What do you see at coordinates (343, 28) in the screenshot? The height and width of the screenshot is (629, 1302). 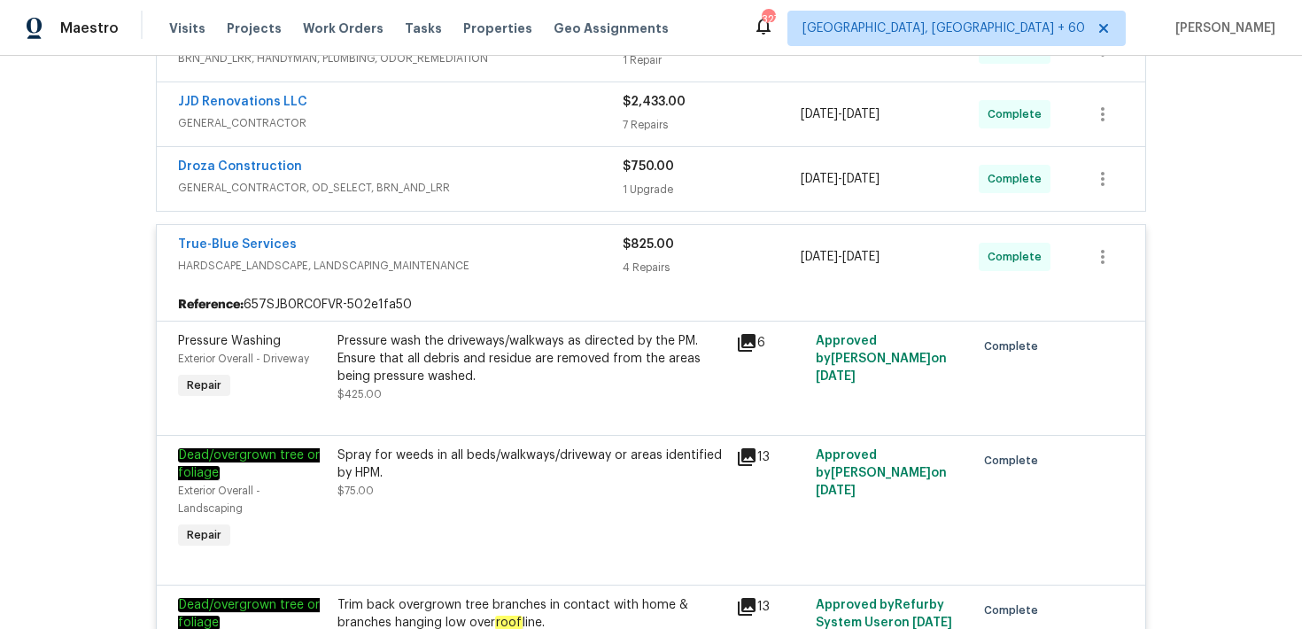 I see `span: Work Orders` at bounding box center [343, 28].